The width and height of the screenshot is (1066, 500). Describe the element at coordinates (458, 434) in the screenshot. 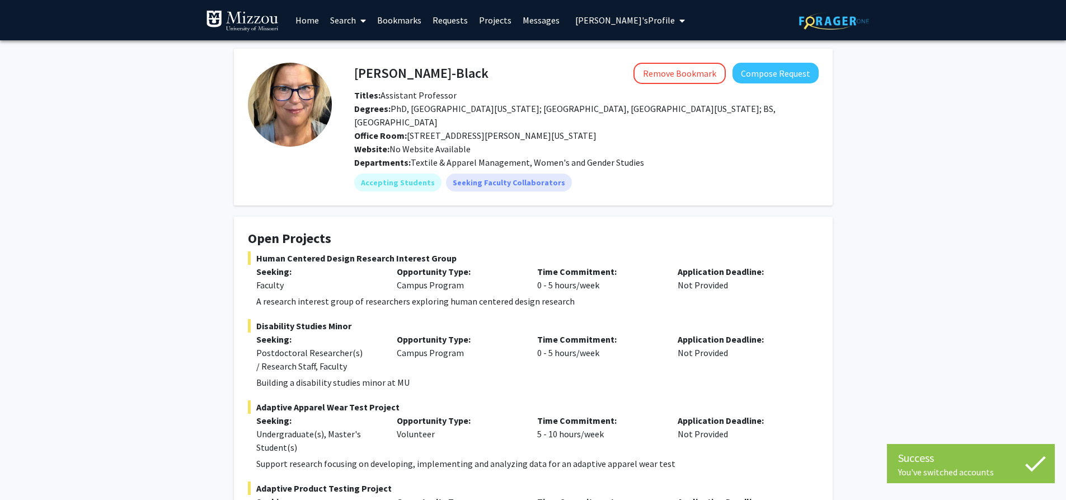

I see `div: Volunteer` at that location.